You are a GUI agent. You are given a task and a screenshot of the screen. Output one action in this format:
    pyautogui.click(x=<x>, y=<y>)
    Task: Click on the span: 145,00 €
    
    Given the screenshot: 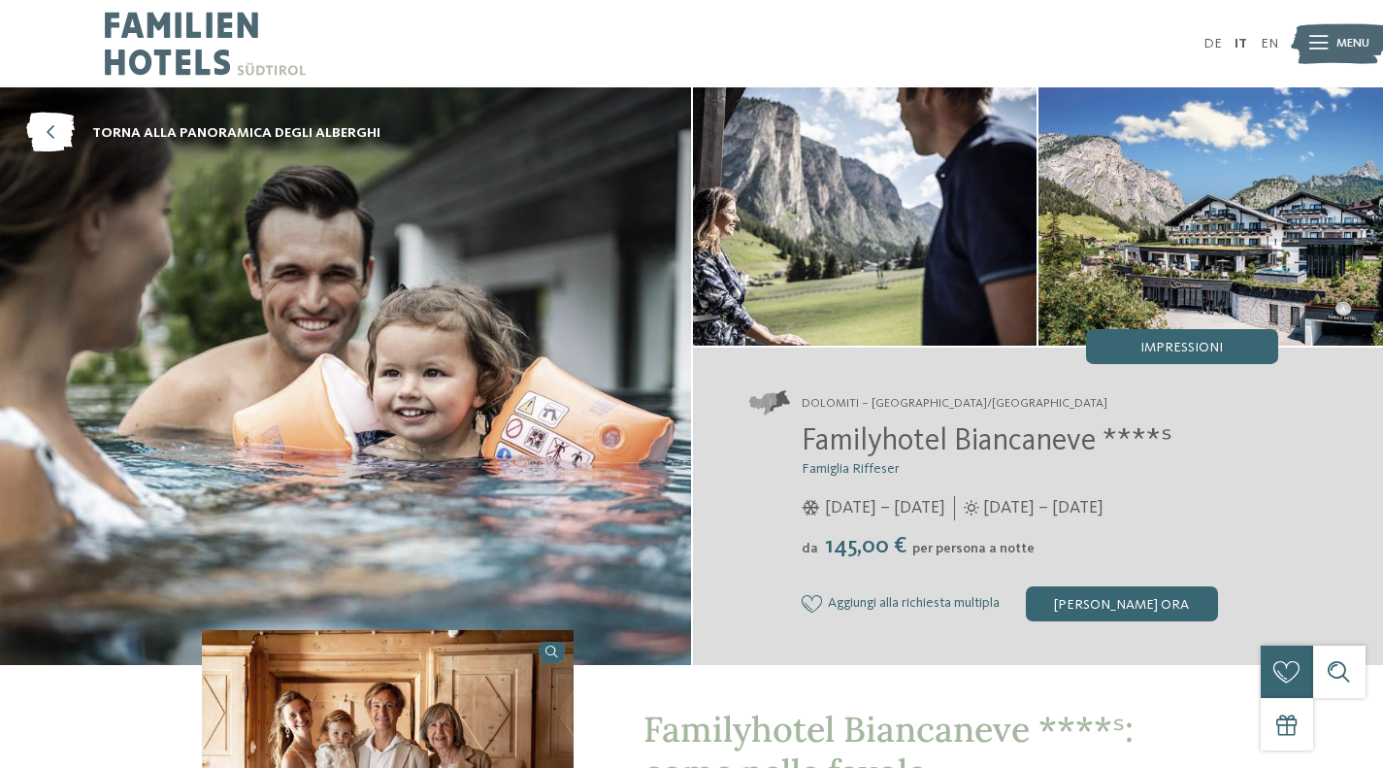 What is the action you would take?
    pyautogui.click(x=865, y=546)
    